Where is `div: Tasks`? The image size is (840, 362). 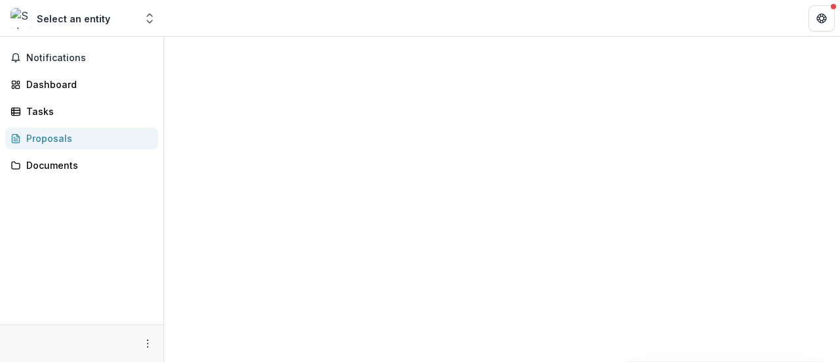
div: Tasks is located at coordinates (87, 111).